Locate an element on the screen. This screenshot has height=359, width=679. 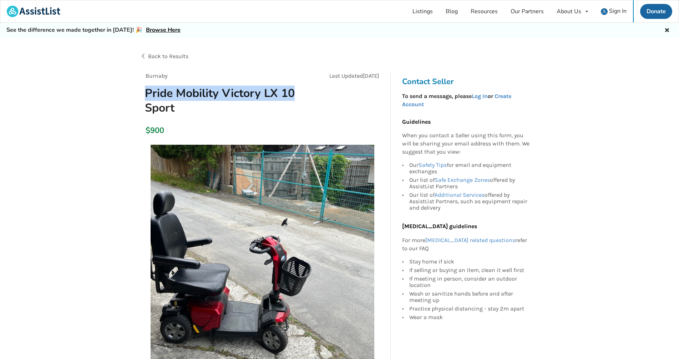
a: Additional Services is located at coordinates (460, 195).